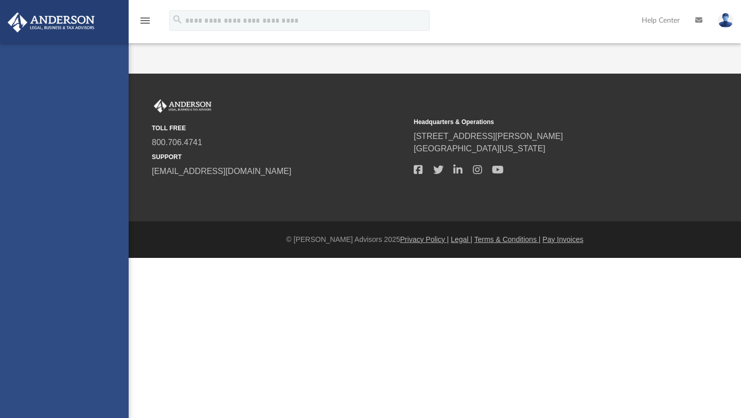  What do you see at coordinates (279, 128) in the screenshot?
I see `small: TOLL FREE` at bounding box center [279, 128].